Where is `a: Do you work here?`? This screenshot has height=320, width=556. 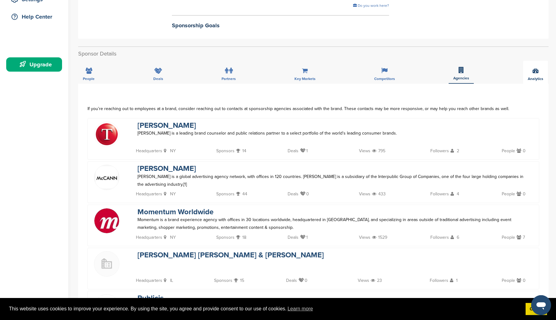
a: Do you work here? is located at coordinates (371, 6).